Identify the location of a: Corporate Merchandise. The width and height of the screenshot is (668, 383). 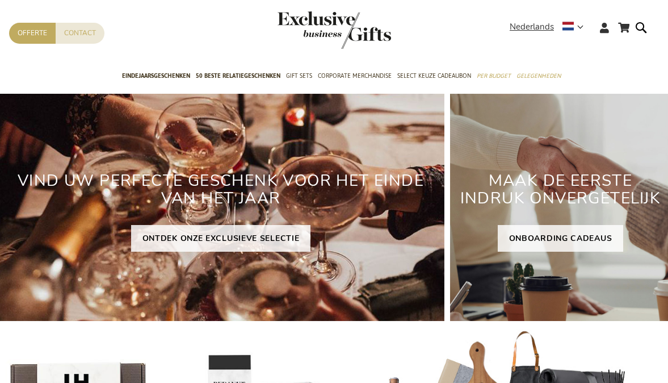
(355, 77).